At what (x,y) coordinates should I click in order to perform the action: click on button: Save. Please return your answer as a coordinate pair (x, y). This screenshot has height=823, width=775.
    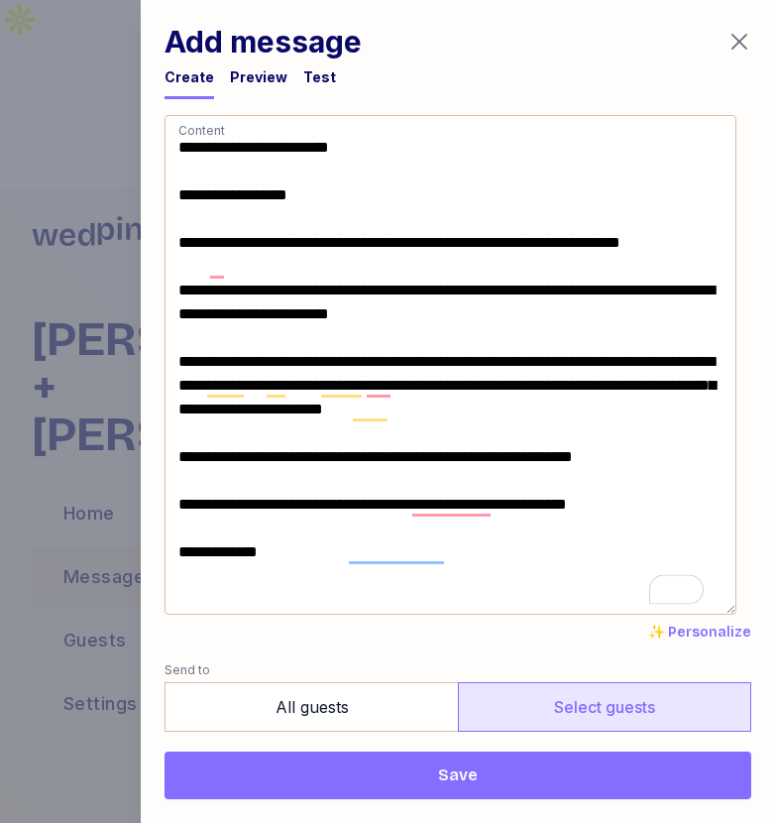
    Looking at the image, I should click on (458, 775).